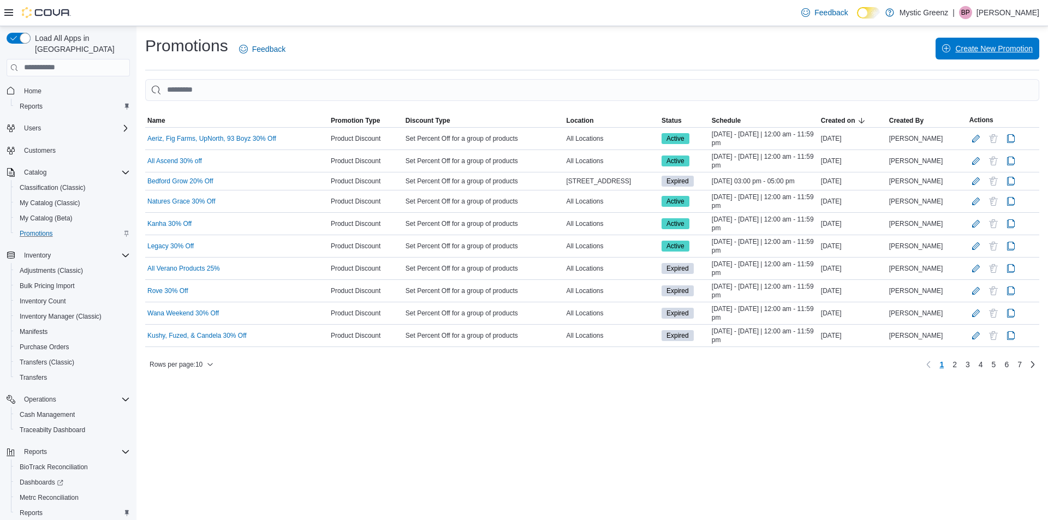 The height and width of the screenshot is (520, 1048). What do you see at coordinates (73, 498) in the screenshot?
I see `button: Metrc Reconciliation` at bounding box center [73, 498].